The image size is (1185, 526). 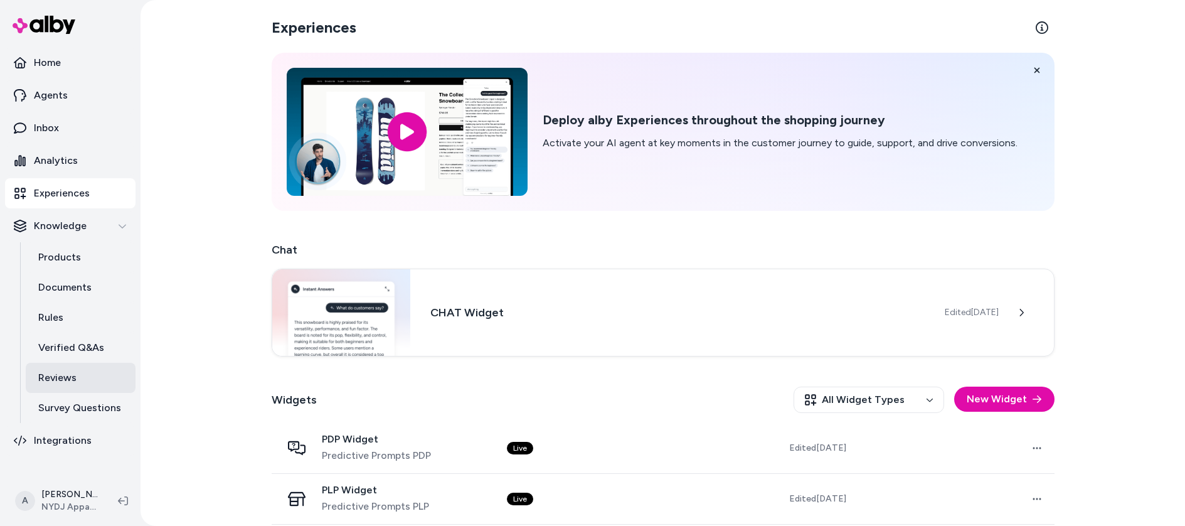 What do you see at coordinates (65, 287) in the screenshot?
I see `p: Documents` at bounding box center [65, 287].